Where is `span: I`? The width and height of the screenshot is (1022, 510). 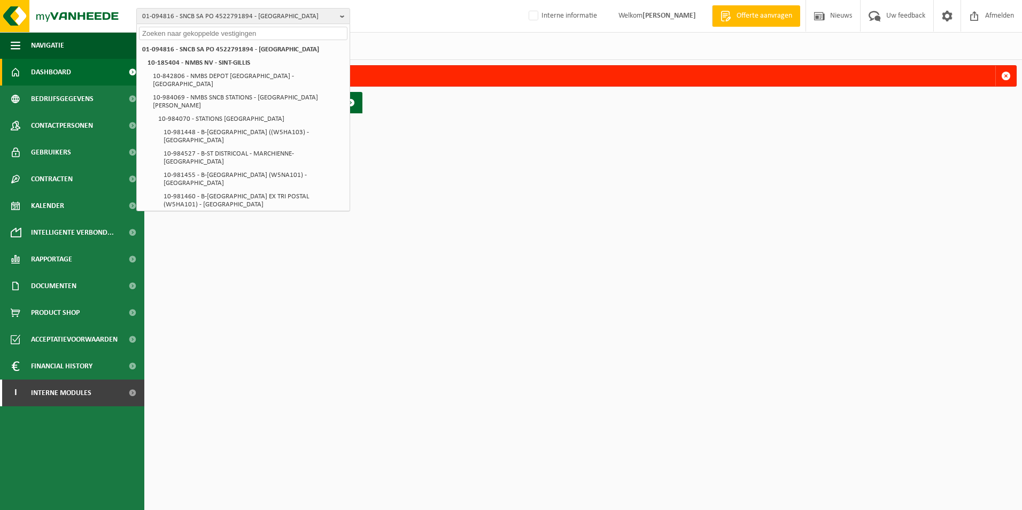
span: I is located at coordinates (15, 393).